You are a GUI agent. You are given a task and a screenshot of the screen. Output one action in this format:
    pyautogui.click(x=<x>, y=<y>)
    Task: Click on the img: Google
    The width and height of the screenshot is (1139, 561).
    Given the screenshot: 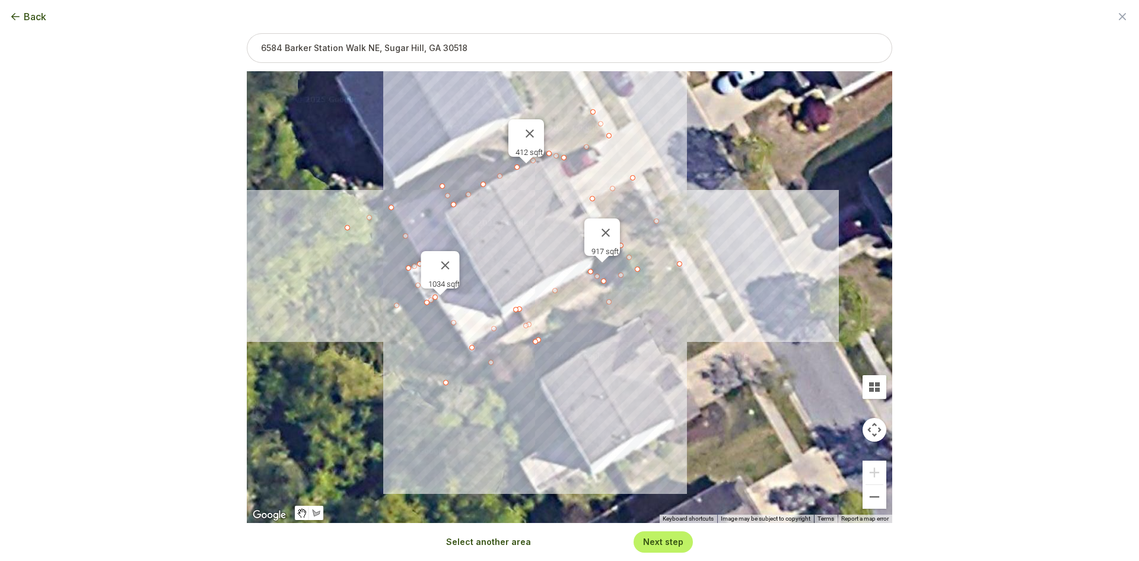 What is the action you would take?
    pyautogui.click(x=269, y=515)
    